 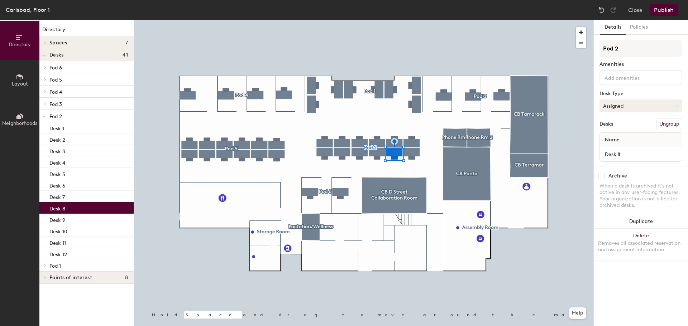 I want to click on p: Desk 3, so click(x=57, y=151).